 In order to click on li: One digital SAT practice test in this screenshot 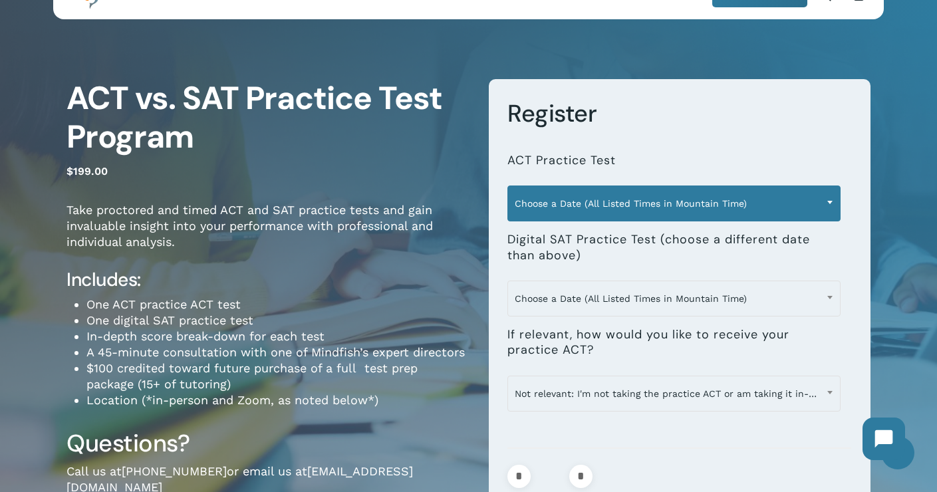, I will do `click(277, 320)`.